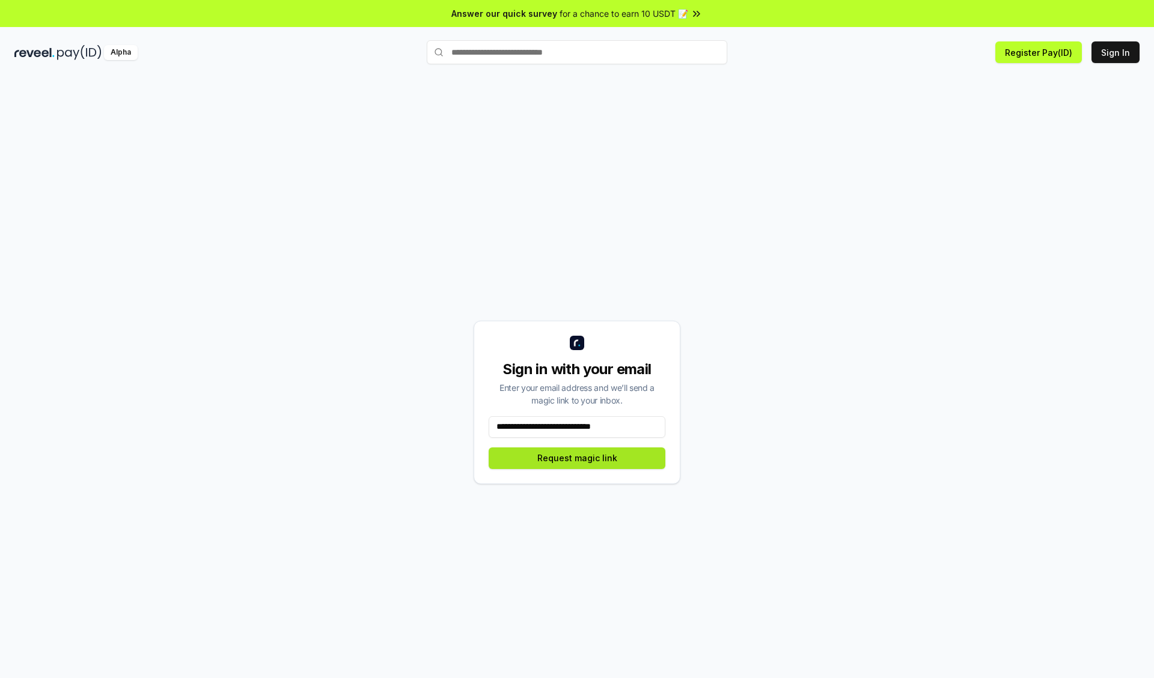  Describe the element at coordinates (577, 370) in the screenshot. I see `div: Sign in with your email` at that location.